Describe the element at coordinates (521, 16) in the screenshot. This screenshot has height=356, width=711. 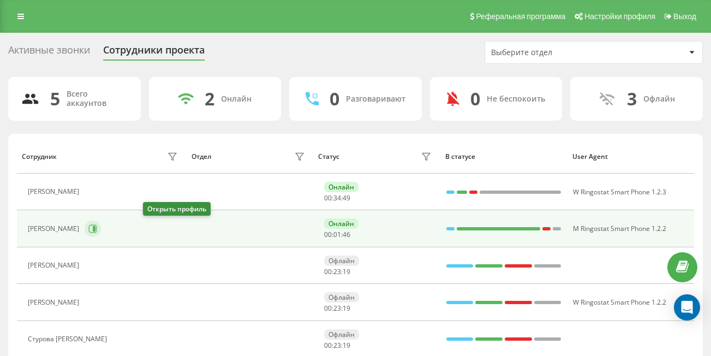
I see `span: Реферальная программа` at that location.